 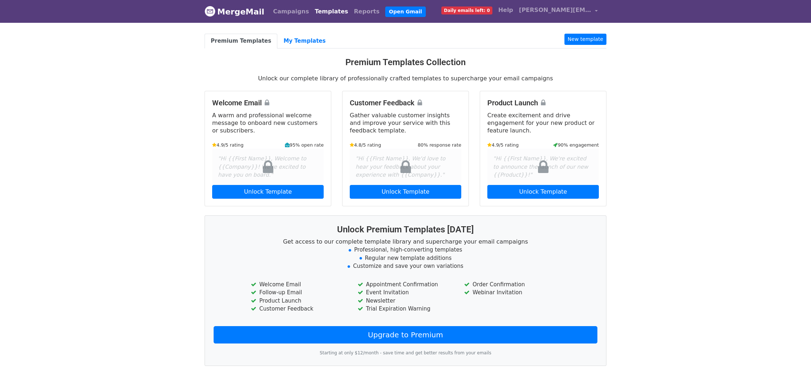 I want to click on a: Open Gmail, so click(x=405, y=12).